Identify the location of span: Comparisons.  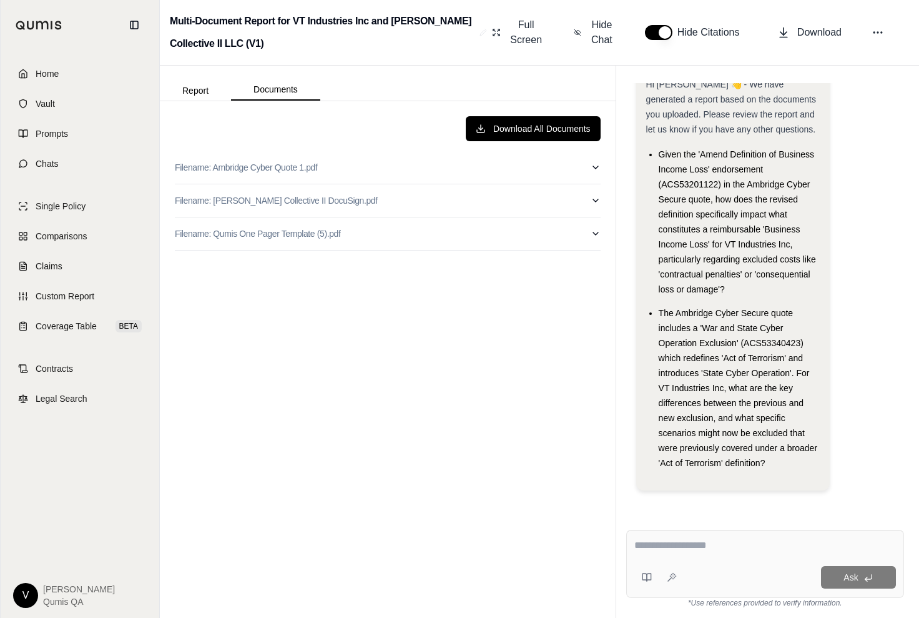
(61, 236).